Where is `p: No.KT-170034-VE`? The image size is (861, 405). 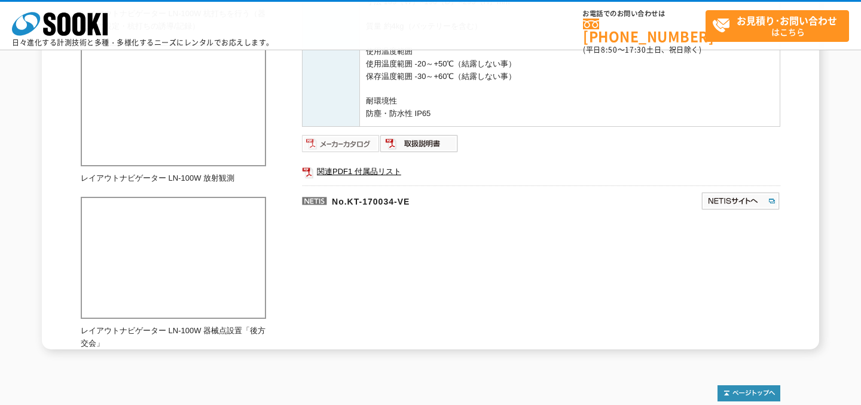 p: No.KT-170034-VE is located at coordinates (444, 200).